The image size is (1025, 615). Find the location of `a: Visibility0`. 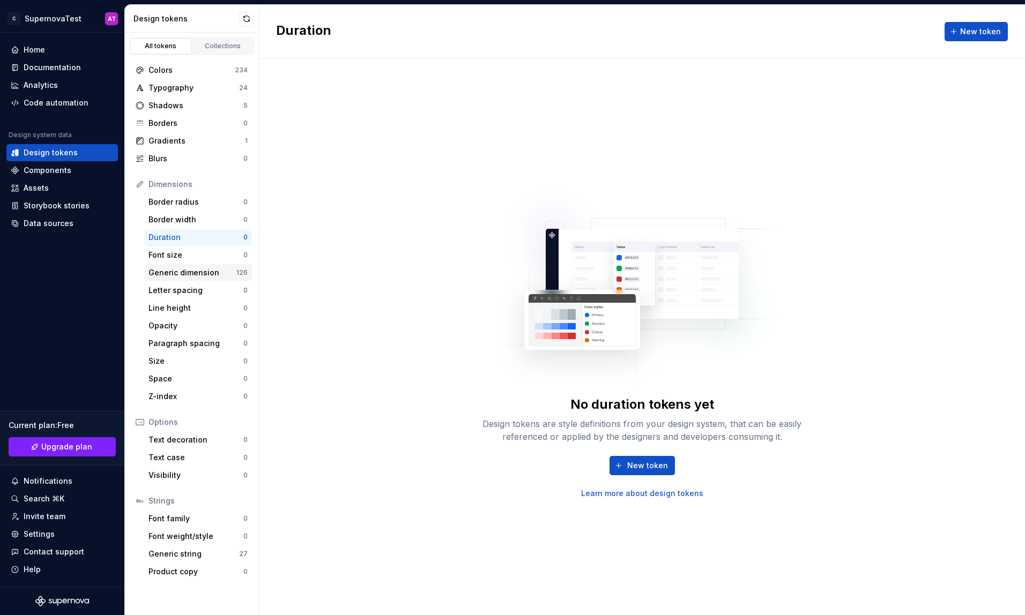

a: Visibility0 is located at coordinates (198, 476).